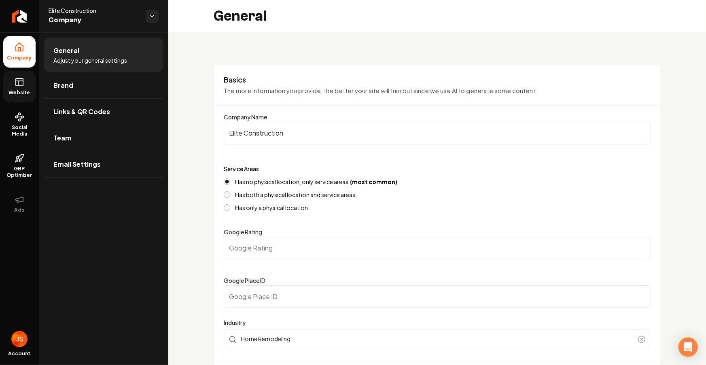 Image resolution: width=706 pixels, height=365 pixels. What do you see at coordinates (104, 138) in the screenshot?
I see `a: Team` at bounding box center [104, 138].